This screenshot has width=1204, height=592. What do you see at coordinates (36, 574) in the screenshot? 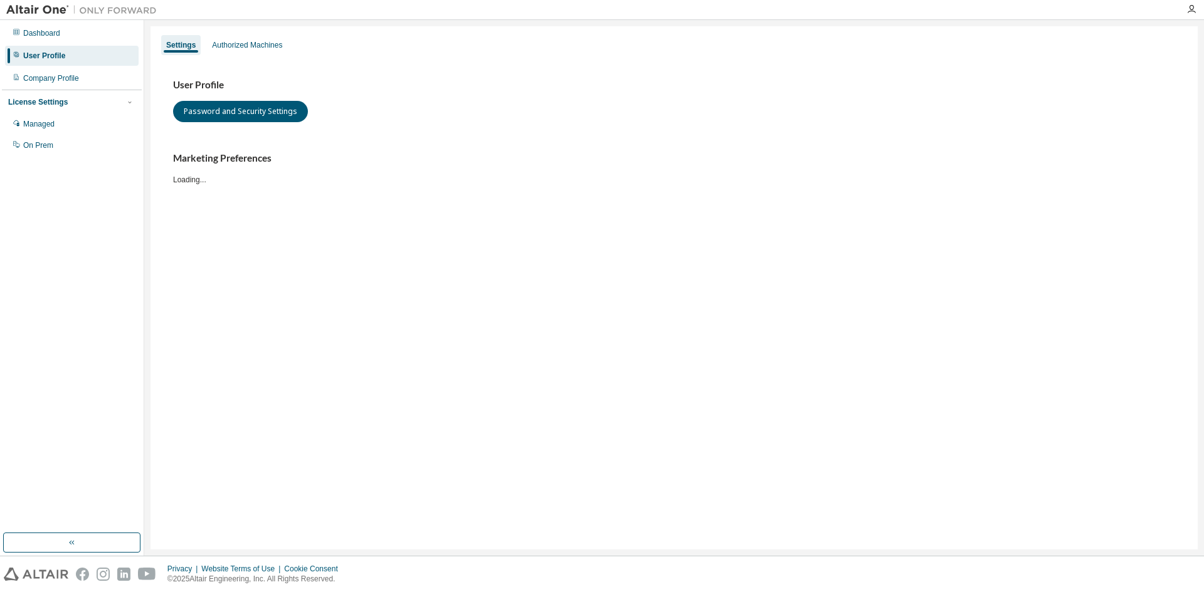
I see `img: altair_logo.svg` at bounding box center [36, 574].